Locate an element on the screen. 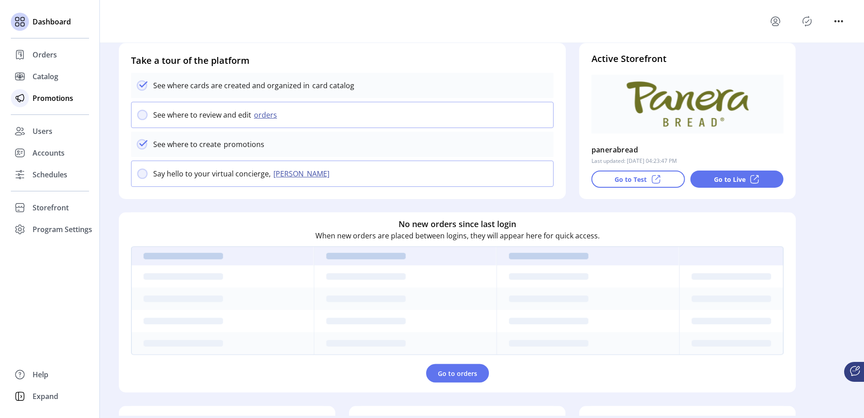 The image size is (864, 418). p: Say hello to your virtual concierge, is located at coordinates (212, 174).